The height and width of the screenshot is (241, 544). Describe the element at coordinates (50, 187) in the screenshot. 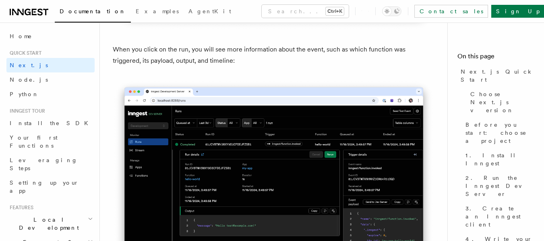

I see `a: Setting up your app` at that location.